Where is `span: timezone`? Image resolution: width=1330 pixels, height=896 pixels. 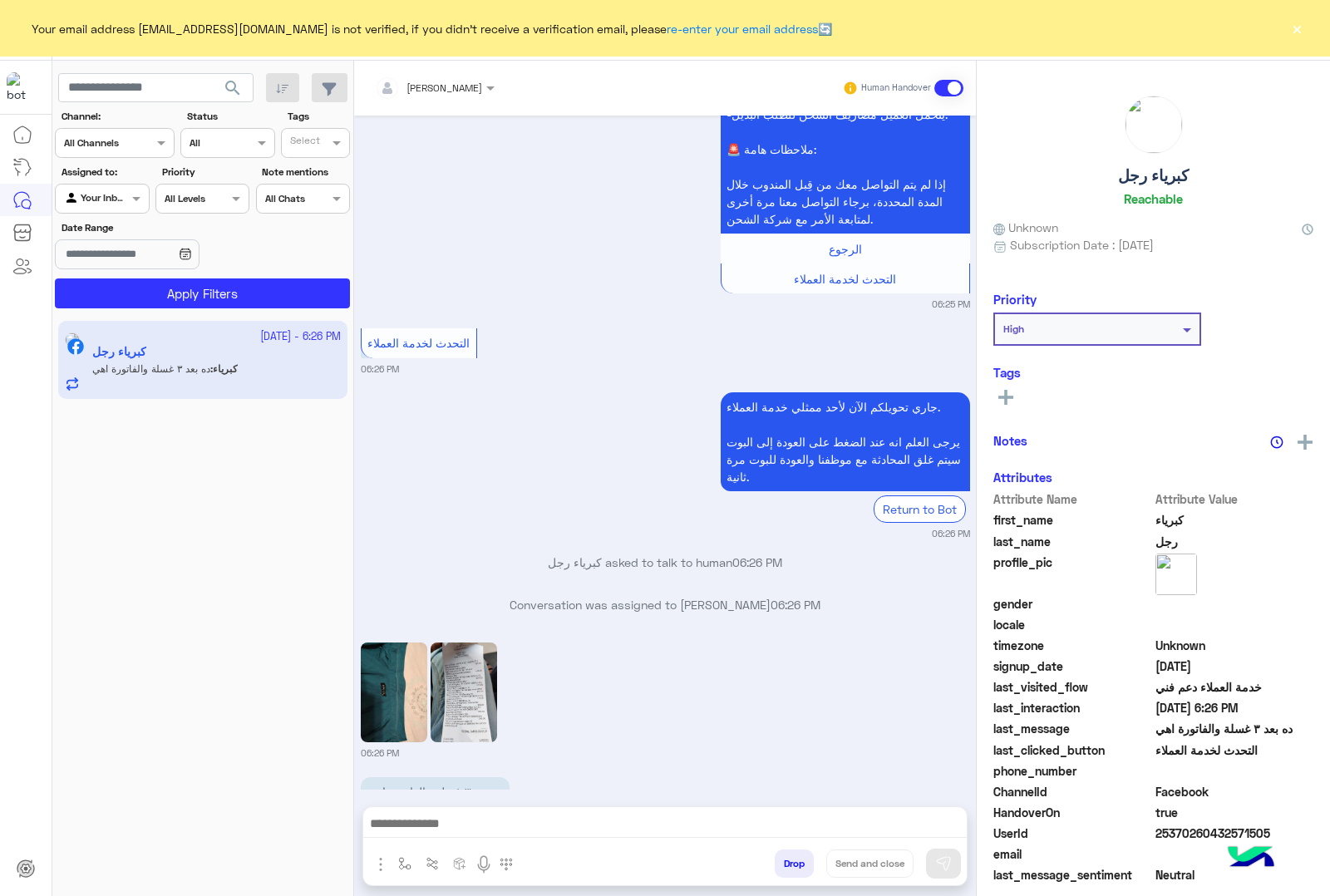 span: timezone is located at coordinates (1072, 645).